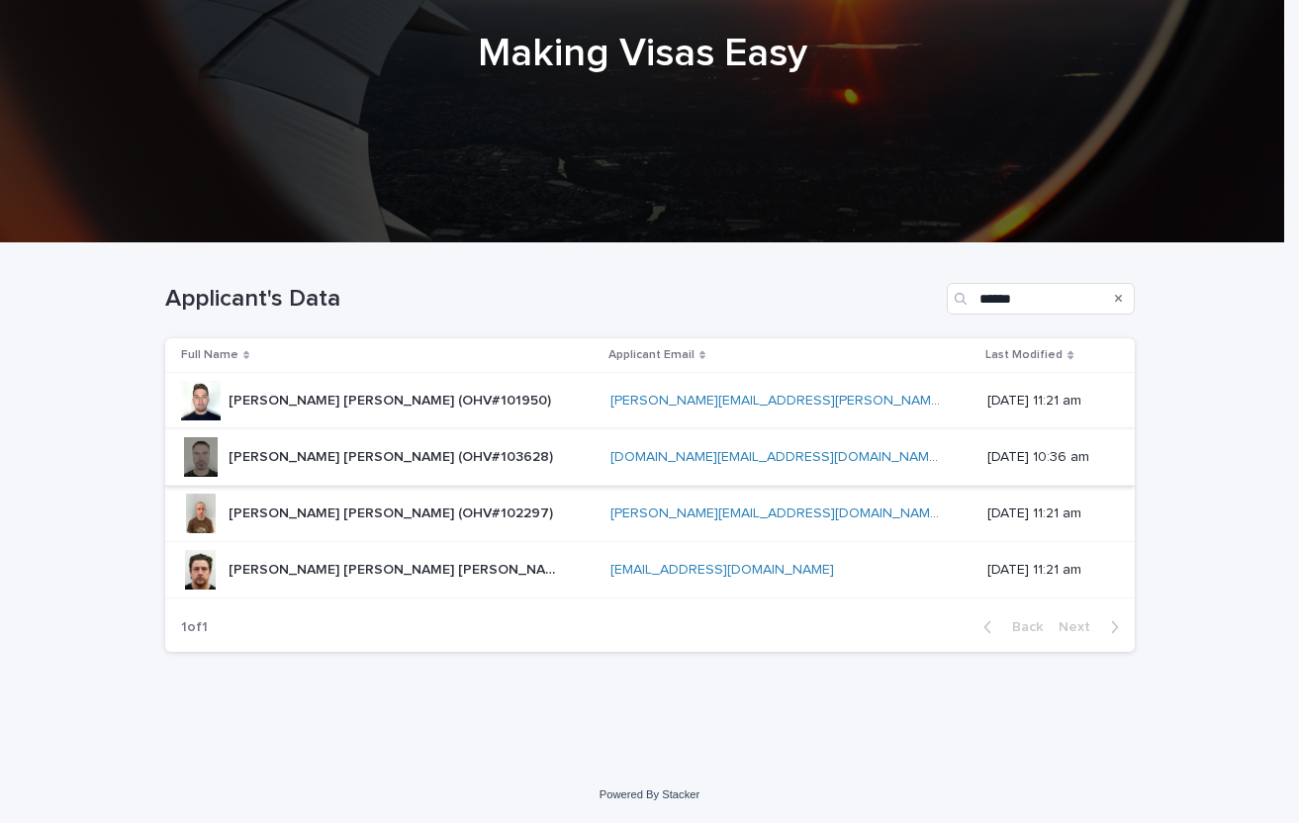  Describe the element at coordinates (1009, 627) in the screenshot. I see `button: Back` at that location.